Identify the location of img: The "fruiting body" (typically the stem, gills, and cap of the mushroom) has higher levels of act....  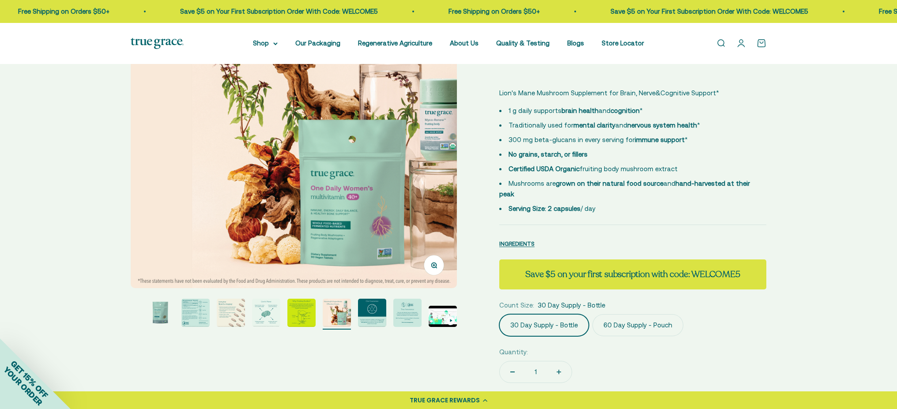
(302, 313).